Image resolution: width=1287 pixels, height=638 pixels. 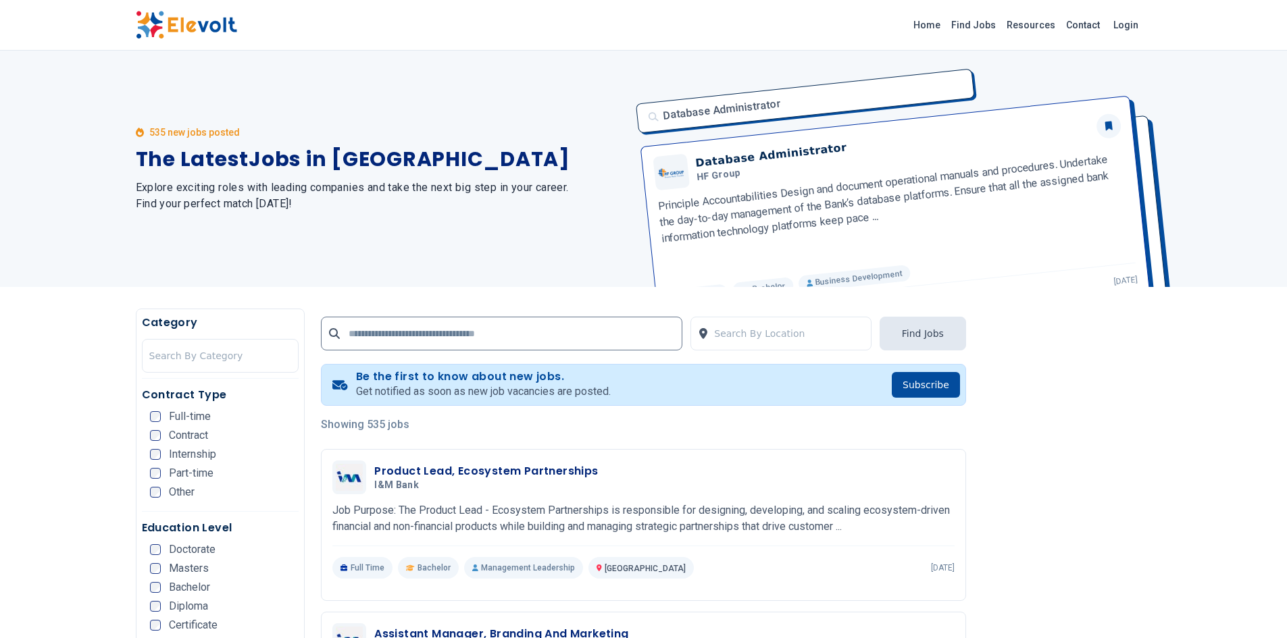 I want to click on span: Doctorate, so click(x=192, y=550).